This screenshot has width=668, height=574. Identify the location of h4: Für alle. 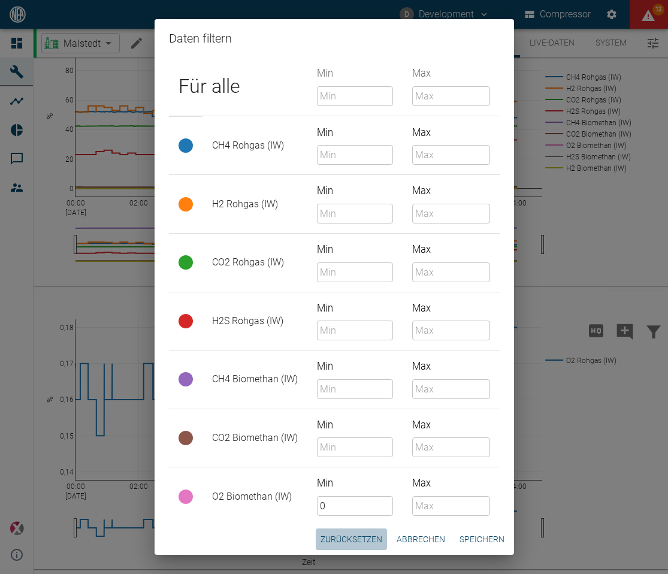
(238, 86).